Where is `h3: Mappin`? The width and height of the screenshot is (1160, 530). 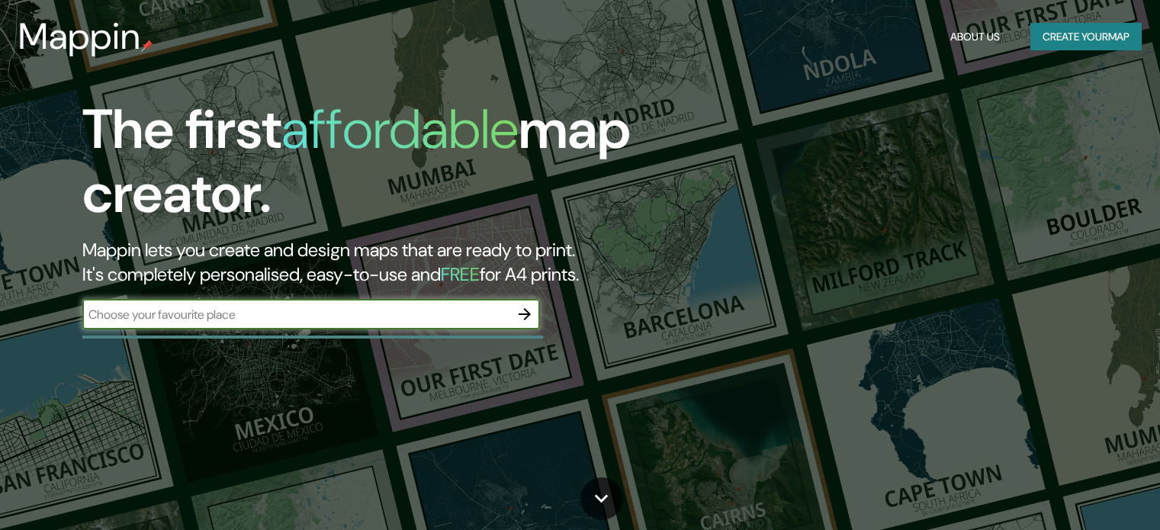
h3: Mappin is located at coordinates (79, 37).